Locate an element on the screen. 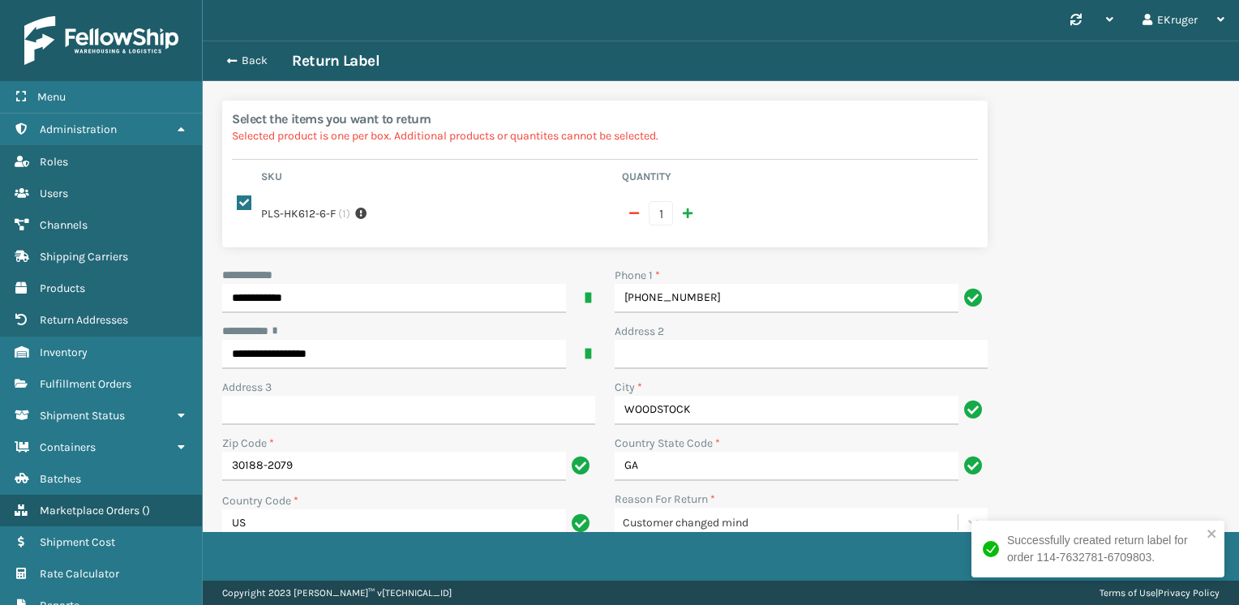 This screenshot has height=605, width=1239. span: Return Addresses is located at coordinates (84, 319).